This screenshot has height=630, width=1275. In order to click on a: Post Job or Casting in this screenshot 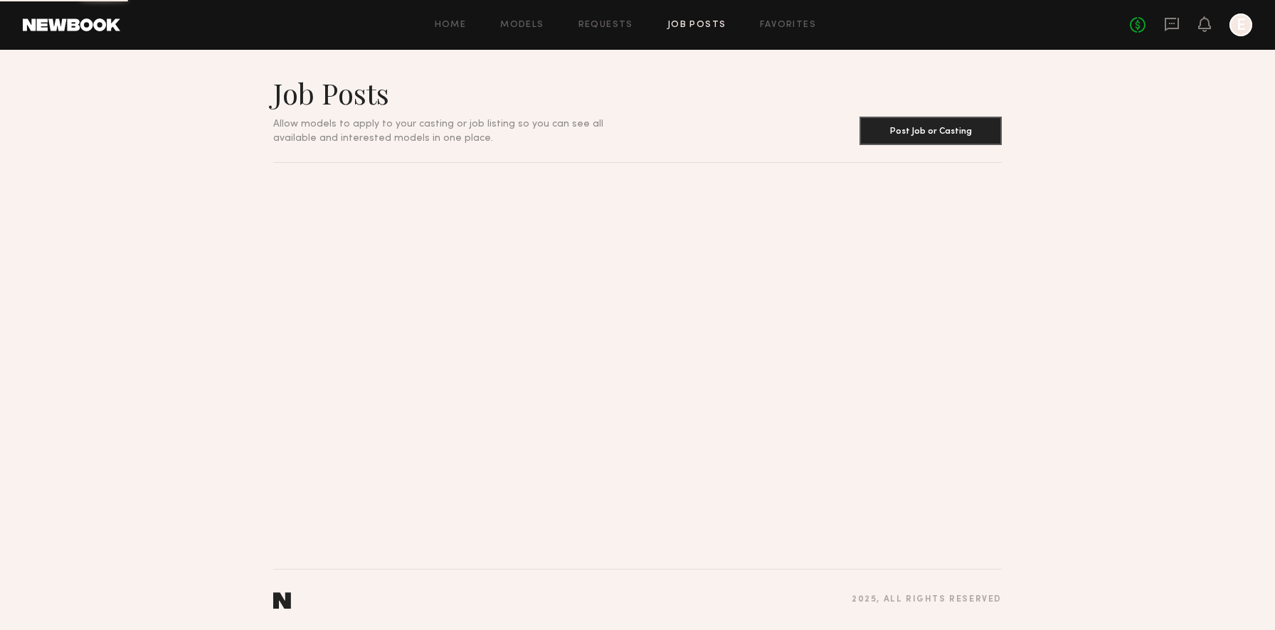, I will do `click(930, 131)`.